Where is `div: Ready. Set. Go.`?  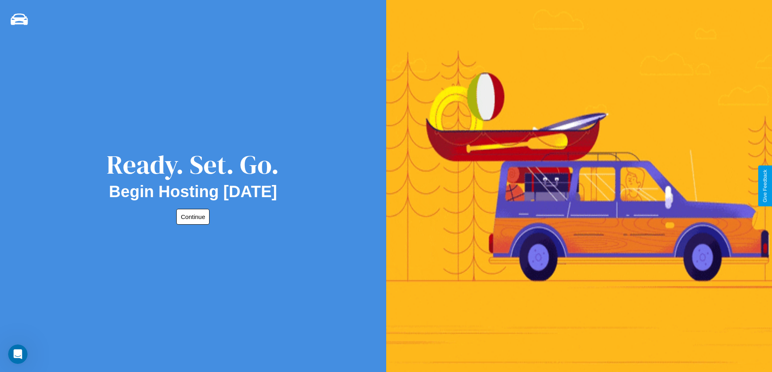 div: Ready. Set. Go. is located at coordinates (193, 164).